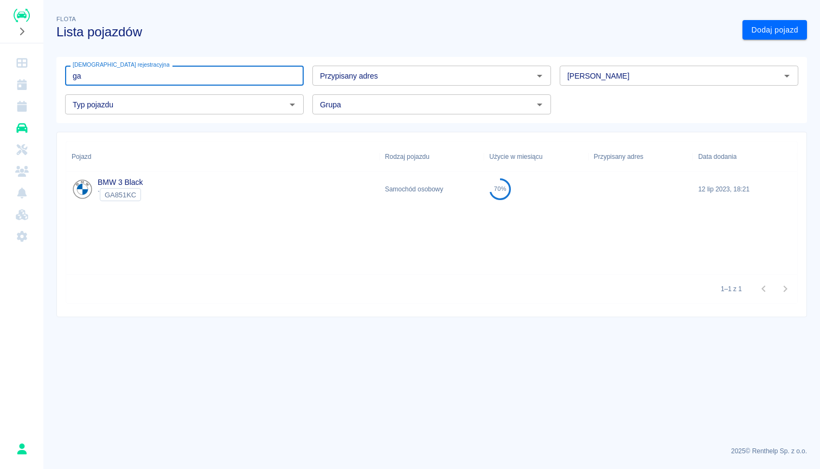 This screenshot has width=820, height=469. What do you see at coordinates (500, 189) in the screenshot?
I see `div: 70%` at bounding box center [500, 189].